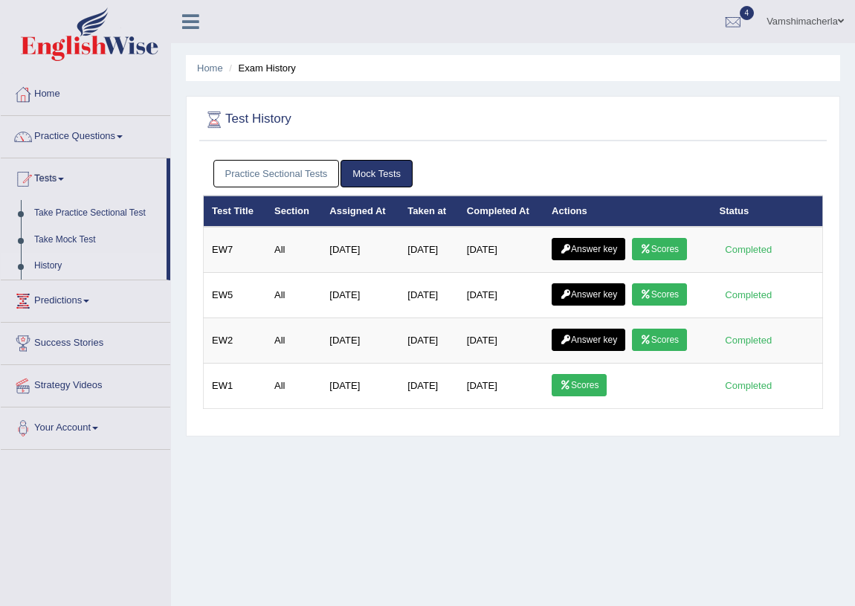 The width and height of the screenshot is (855, 606). Describe the element at coordinates (627, 211) in the screenshot. I see `th: Actions` at that location.